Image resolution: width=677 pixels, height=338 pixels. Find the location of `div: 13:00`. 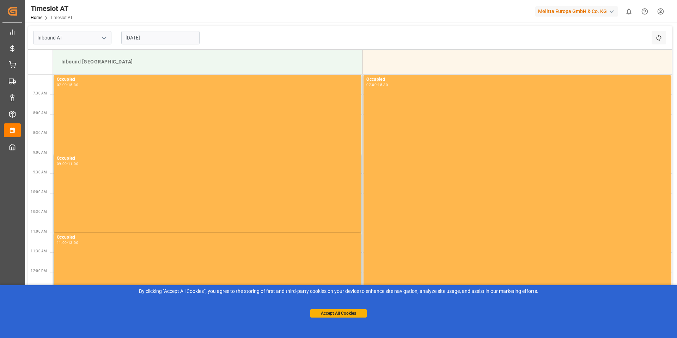

div: 13:00 is located at coordinates (73, 243).